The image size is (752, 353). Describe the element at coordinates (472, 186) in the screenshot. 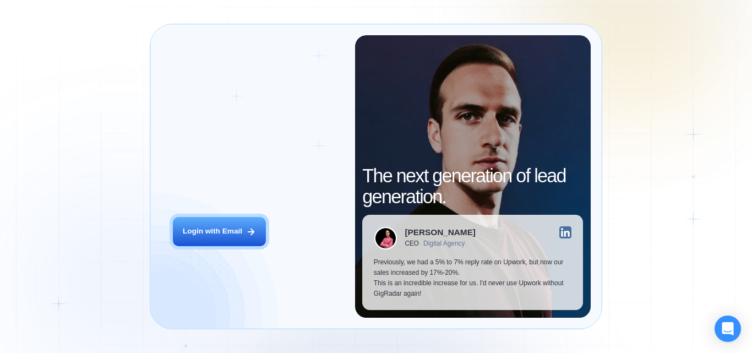

I see `h2: The next generation of lead generation.` at that location.